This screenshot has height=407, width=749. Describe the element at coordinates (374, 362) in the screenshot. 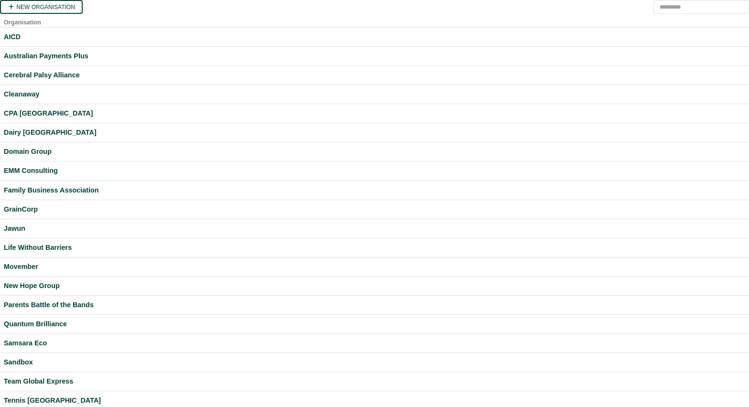

I see `div: Sandbox` at that location.